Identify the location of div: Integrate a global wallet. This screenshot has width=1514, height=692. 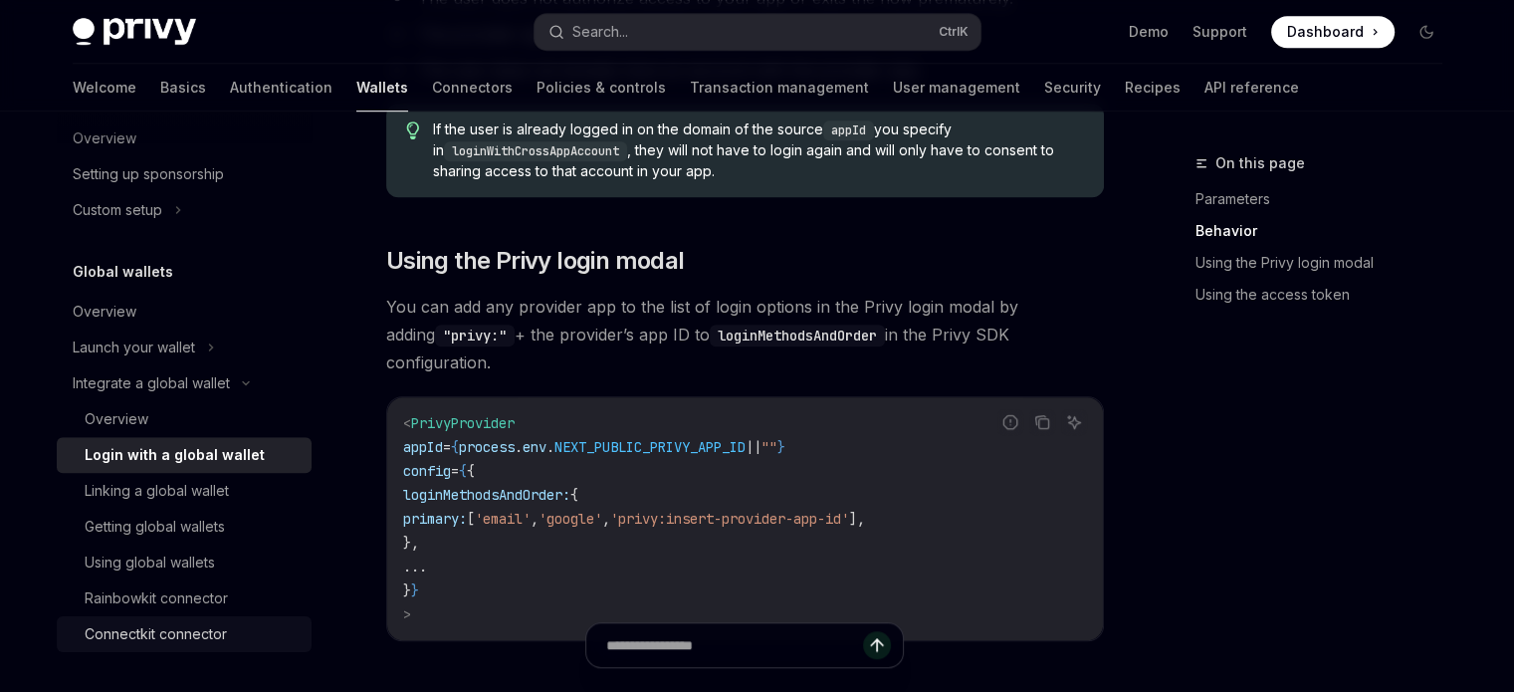
(151, 383).